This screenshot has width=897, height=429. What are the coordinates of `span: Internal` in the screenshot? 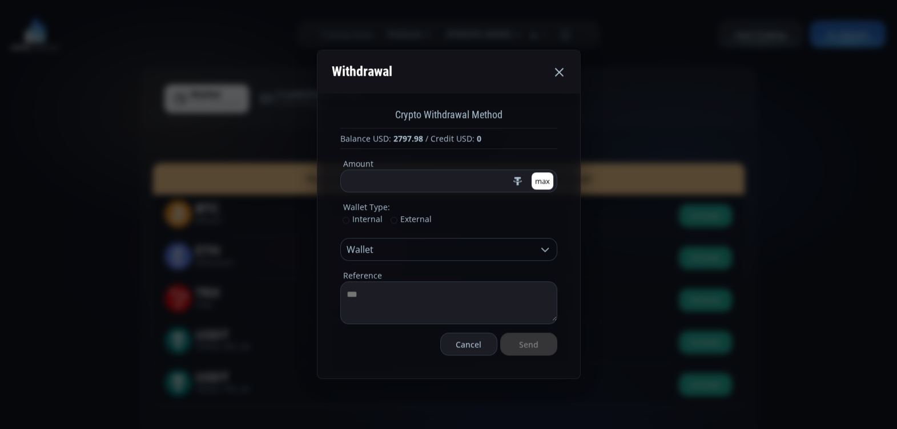 It's located at (363, 219).